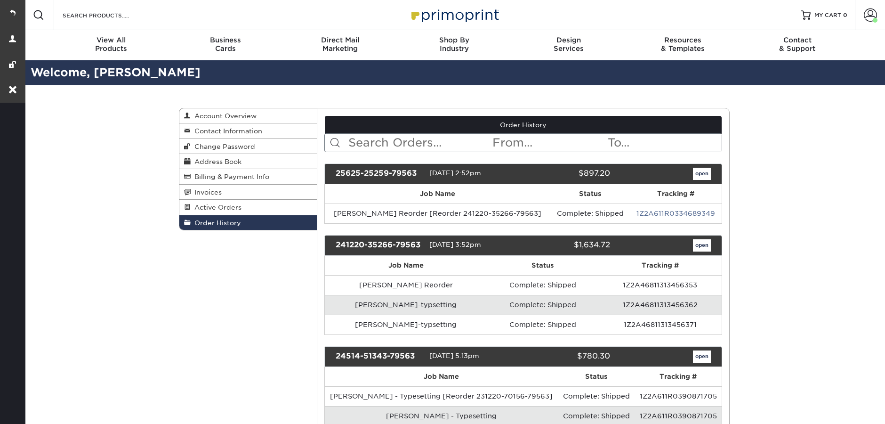 The image size is (885, 424). I want to click on input: SEARCH PRODUCTS....., so click(107, 15).